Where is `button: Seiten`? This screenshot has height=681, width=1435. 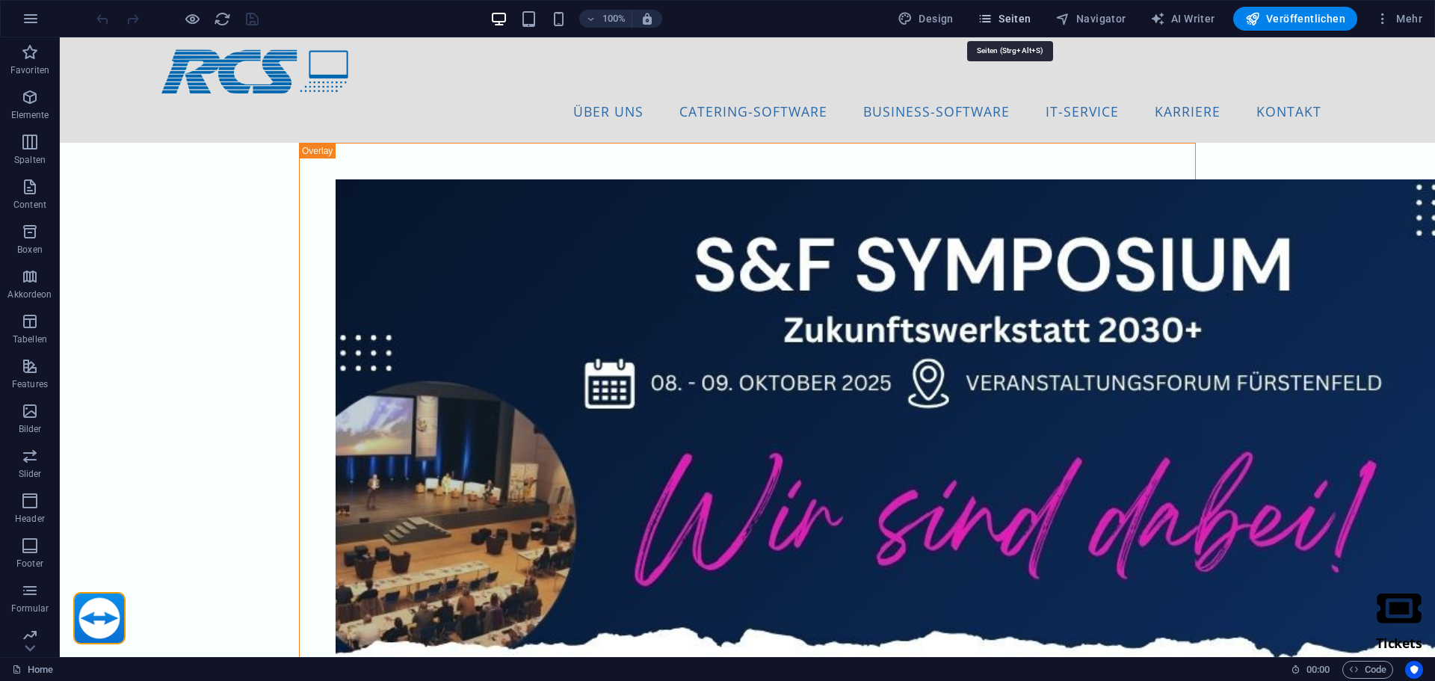 button: Seiten is located at coordinates (1004, 19).